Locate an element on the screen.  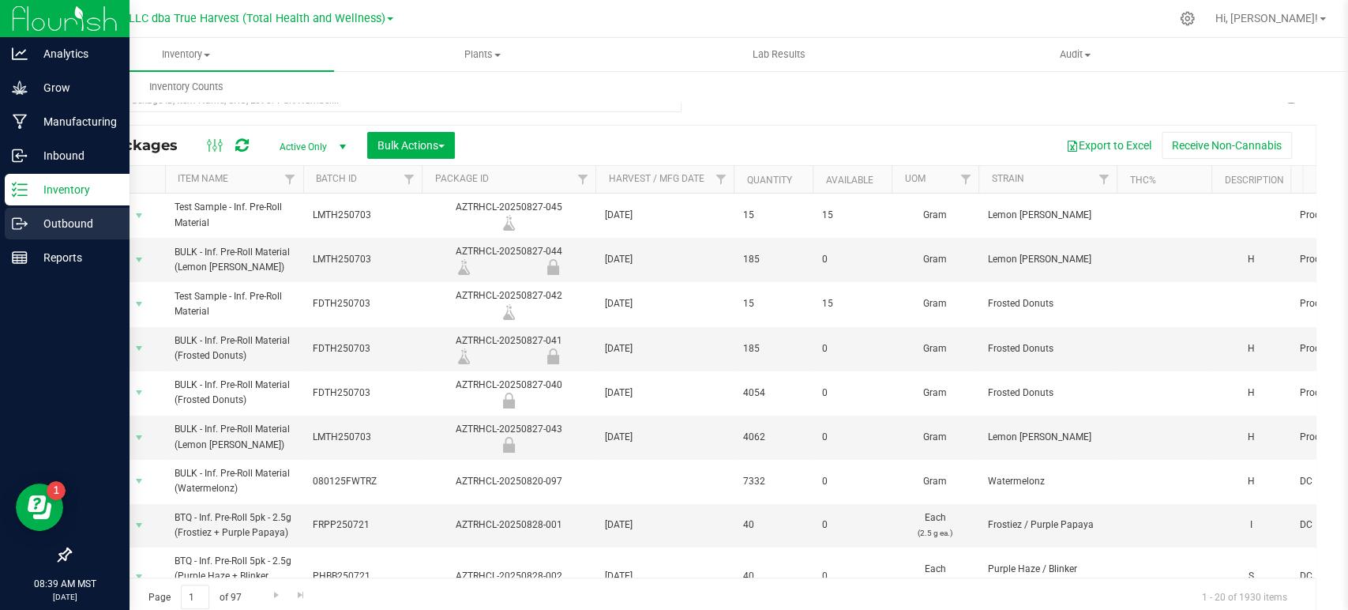
div: AZTRHCL-20250827-041 is located at coordinates (509, 348).